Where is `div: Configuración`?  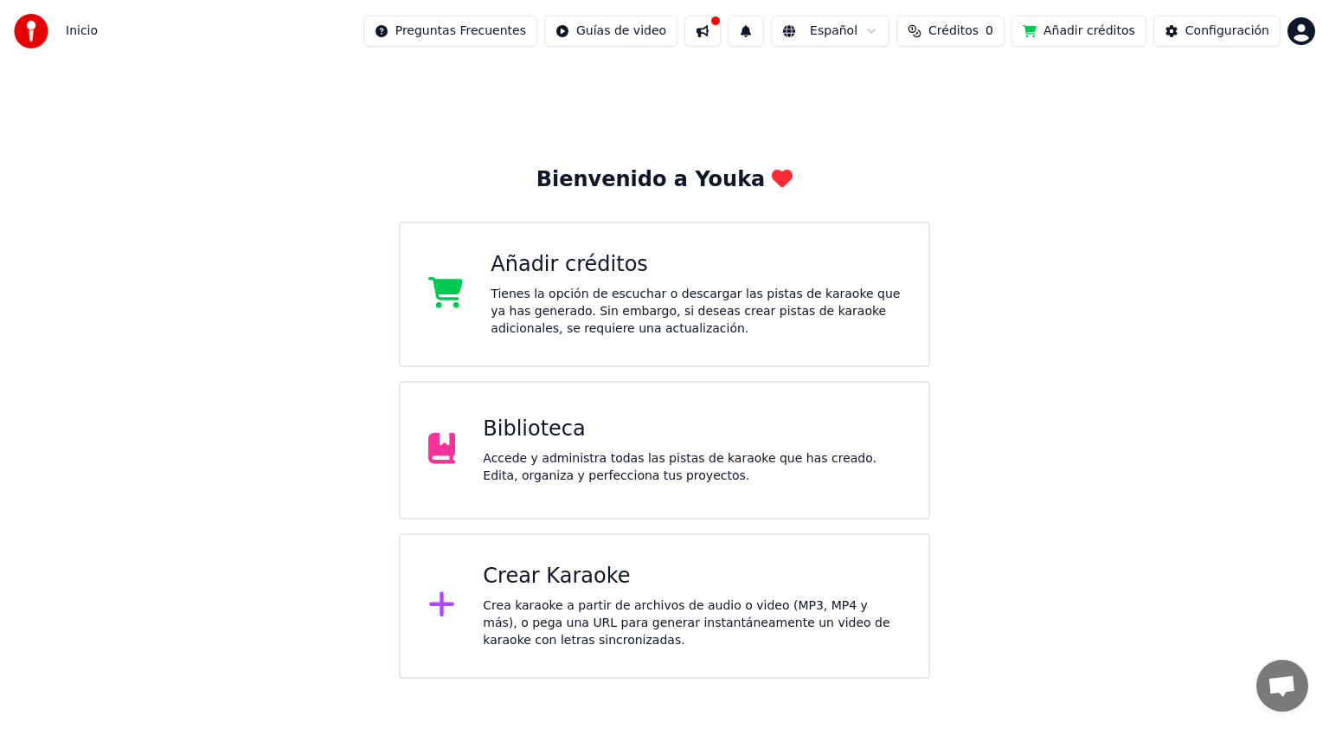
div: Configuración is located at coordinates (1227, 31).